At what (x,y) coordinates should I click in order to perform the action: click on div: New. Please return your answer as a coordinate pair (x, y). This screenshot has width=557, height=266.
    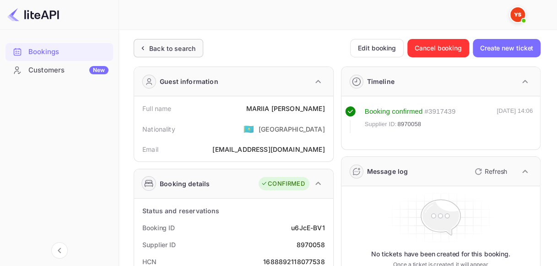
    Looking at the image, I should click on (99, 70).